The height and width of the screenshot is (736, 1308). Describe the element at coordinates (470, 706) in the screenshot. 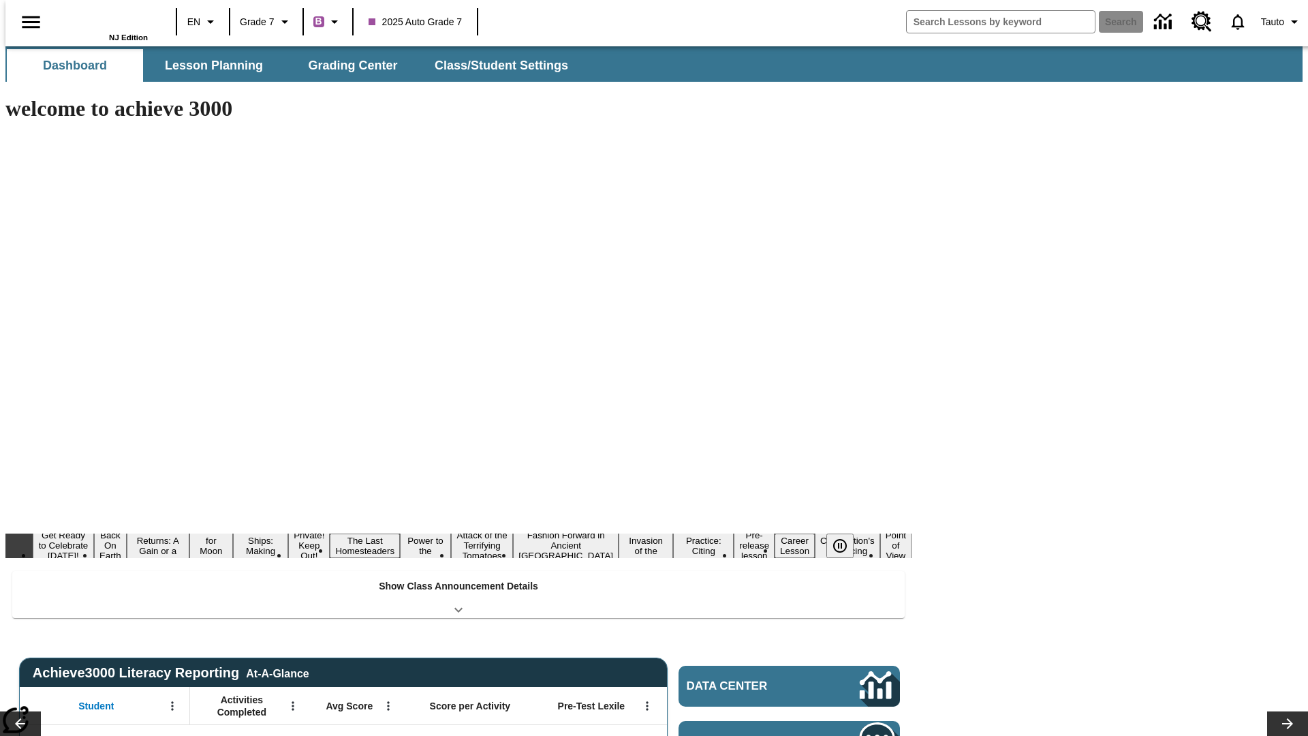

I see `span: Score per Activity` at that location.